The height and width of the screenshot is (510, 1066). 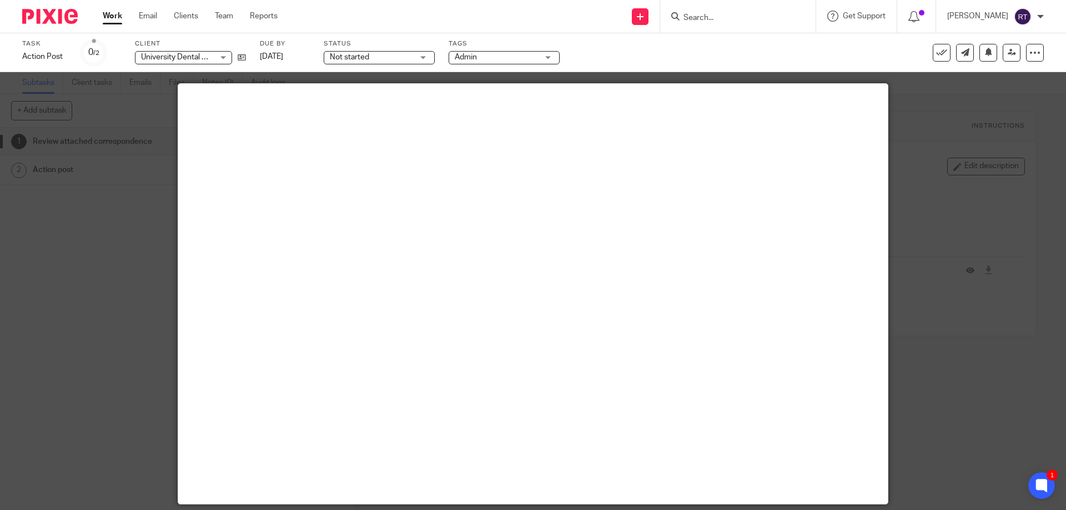 I want to click on a: Work, so click(x=112, y=16).